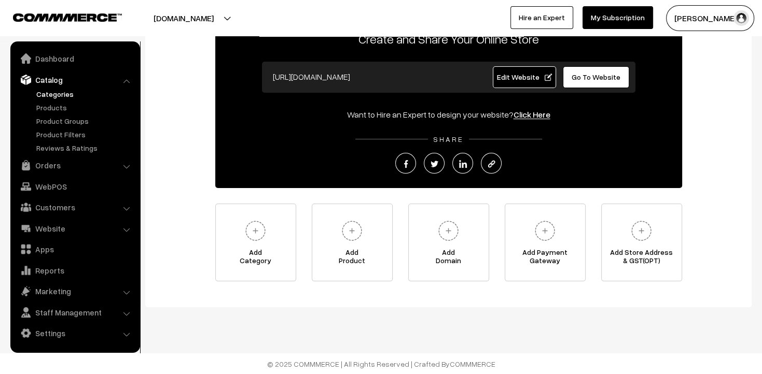 Image resolution: width=762 pixels, height=374 pixels. Describe the element at coordinates (352, 243) in the screenshot. I see `a: AddProduct` at that location.